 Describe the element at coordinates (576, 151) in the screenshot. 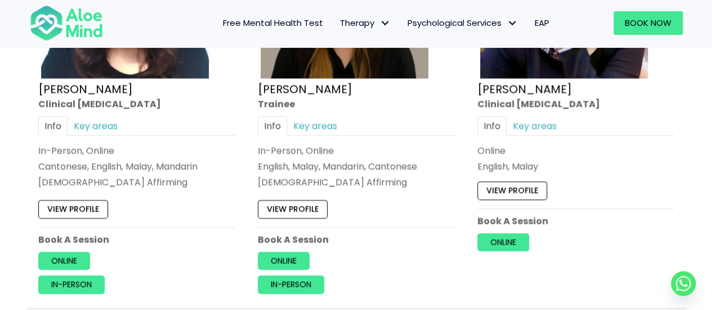

I see `div: Online` at that location.